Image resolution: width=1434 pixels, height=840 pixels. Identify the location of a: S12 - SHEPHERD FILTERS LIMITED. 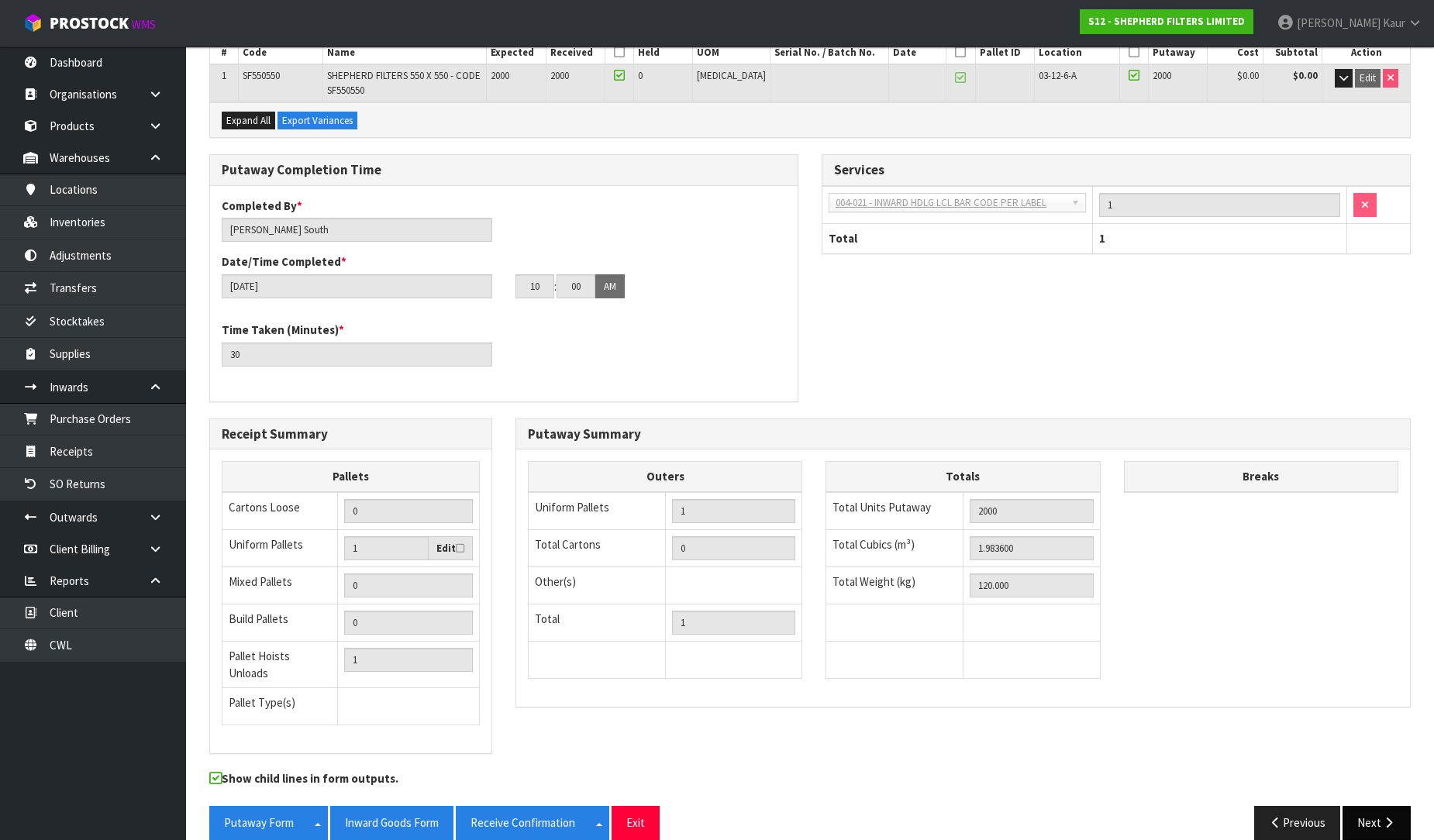
(1166, 21).